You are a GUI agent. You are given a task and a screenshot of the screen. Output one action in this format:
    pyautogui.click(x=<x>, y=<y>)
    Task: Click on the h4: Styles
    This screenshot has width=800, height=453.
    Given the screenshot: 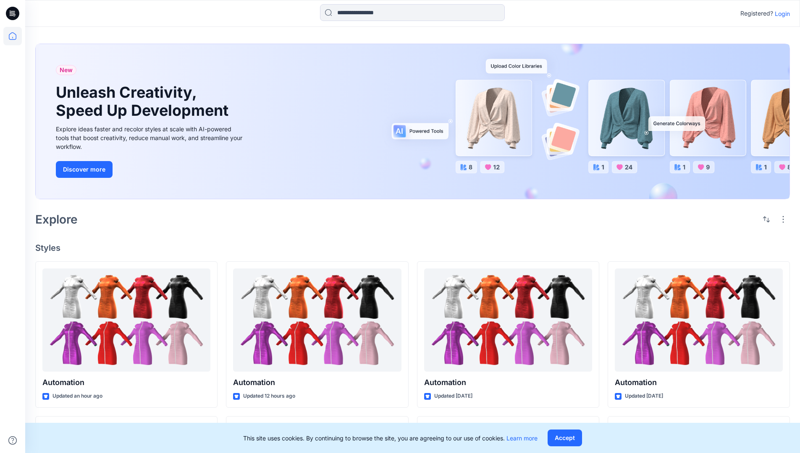 What is the action you would take?
    pyautogui.click(x=412, y=248)
    